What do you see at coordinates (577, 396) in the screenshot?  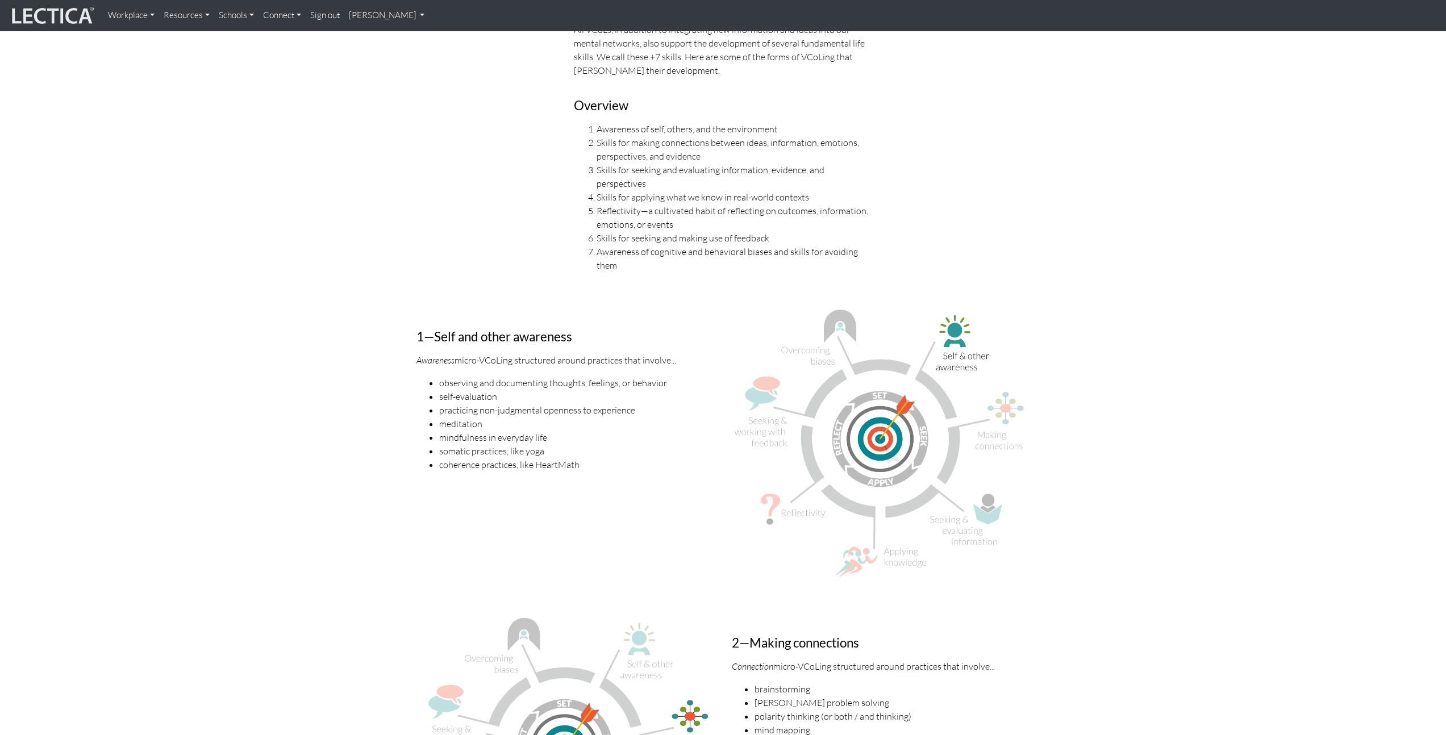 I see `li: self-evaluation` at bounding box center [577, 396].